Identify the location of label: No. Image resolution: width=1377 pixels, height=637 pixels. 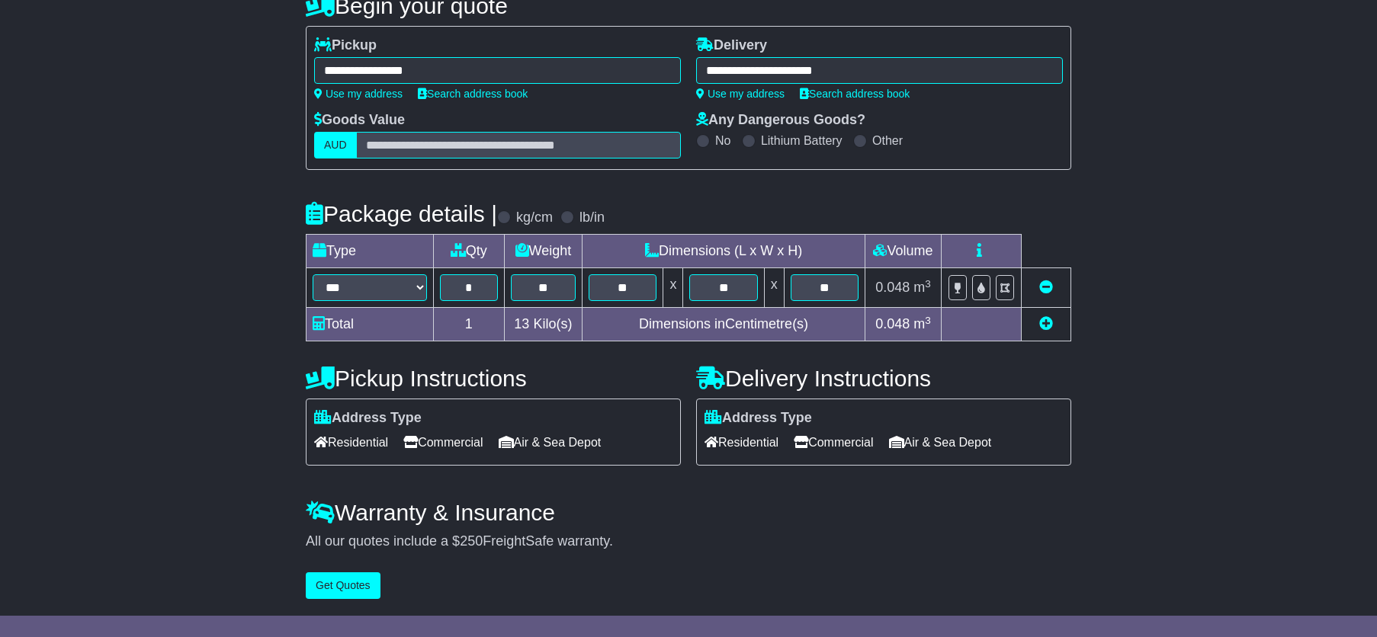
(723, 140).